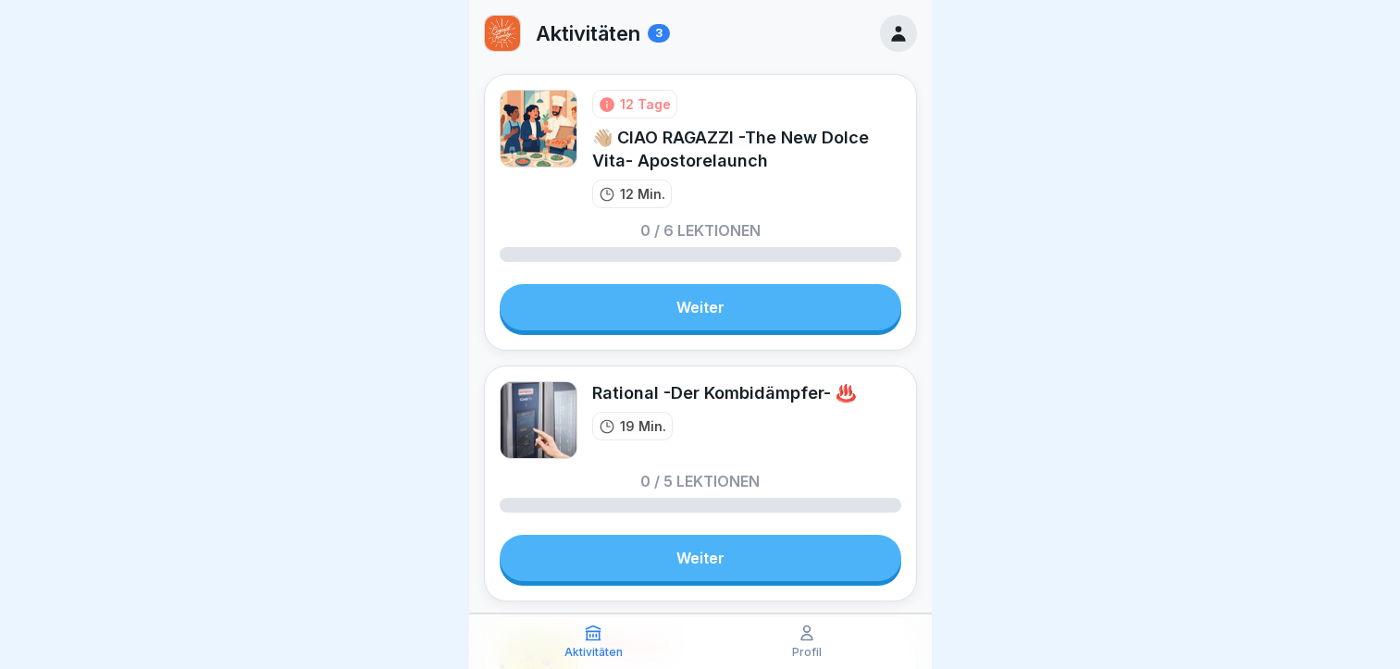  I want to click on div: 12 Tage, so click(645, 104).